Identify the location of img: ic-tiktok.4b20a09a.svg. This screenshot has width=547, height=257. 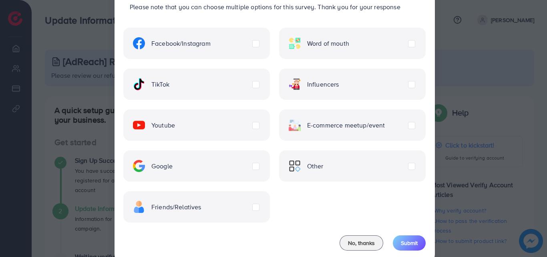
(139, 84).